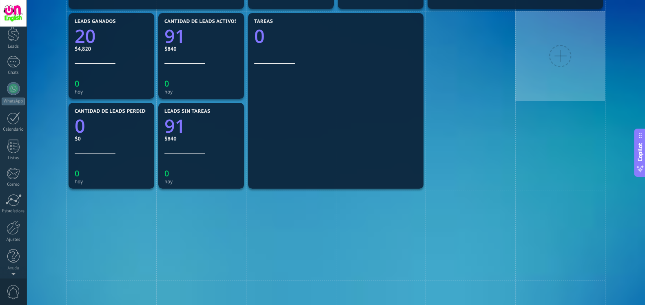 This screenshot has width=645, height=305. Describe the element at coordinates (85, 36) in the screenshot. I see `text: 20` at that location.